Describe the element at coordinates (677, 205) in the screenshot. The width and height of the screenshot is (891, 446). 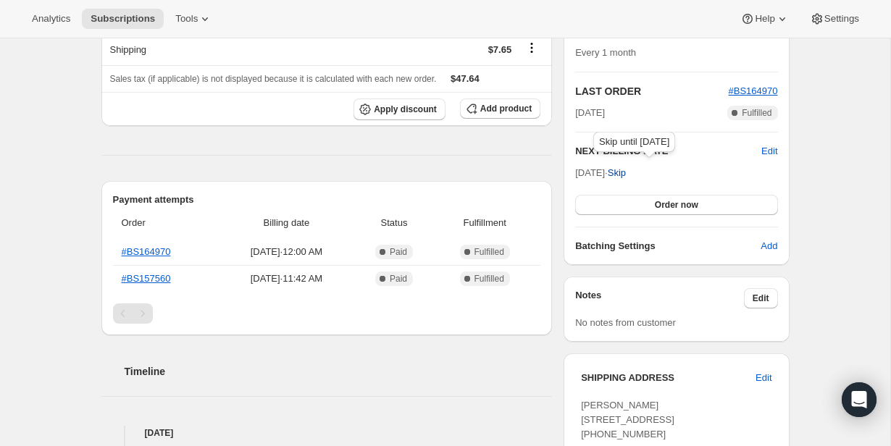
I see `span: Order now` at that location.